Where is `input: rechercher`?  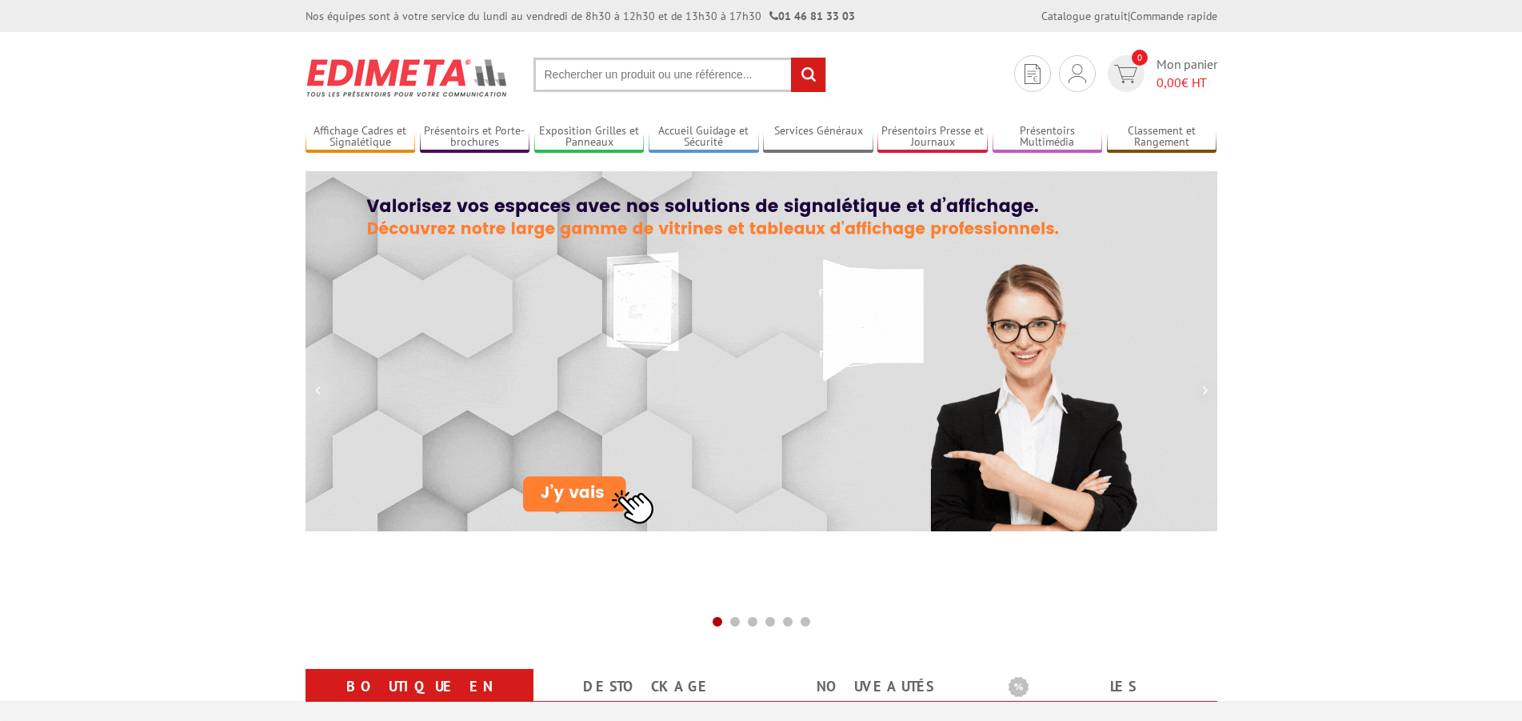 input: rechercher is located at coordinates (808, 74).